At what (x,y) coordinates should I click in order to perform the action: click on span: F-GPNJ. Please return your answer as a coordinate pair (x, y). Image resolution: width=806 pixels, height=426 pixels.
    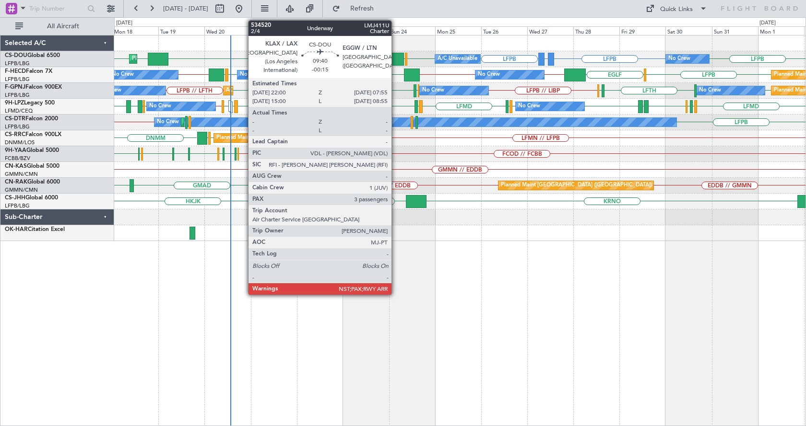
    Looking at the image, I should click on (15, 87).